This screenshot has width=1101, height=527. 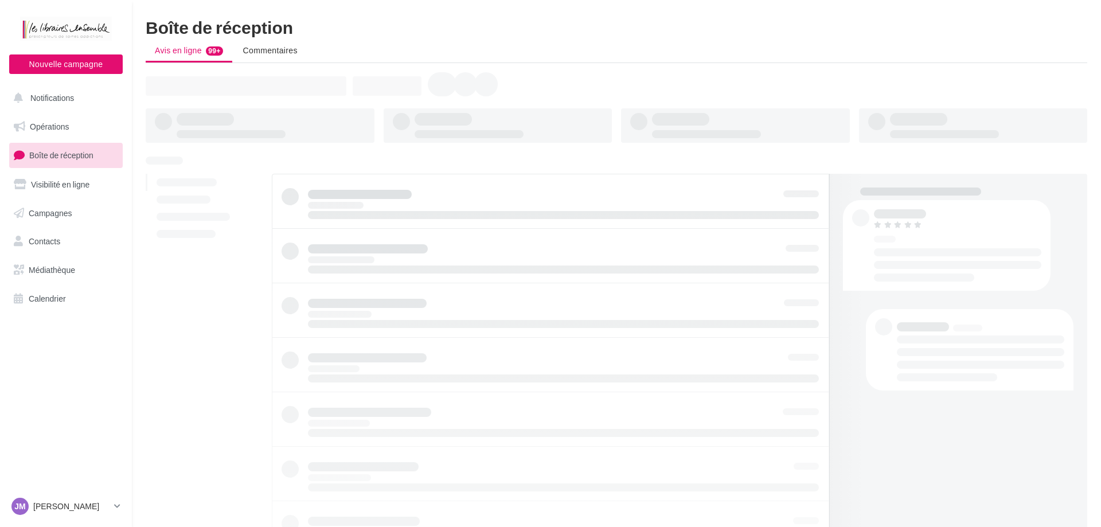 What do you see at coordinates (66, 241) in the screenshot?
I see `a: Contacts` at bounding box center [66, 241].